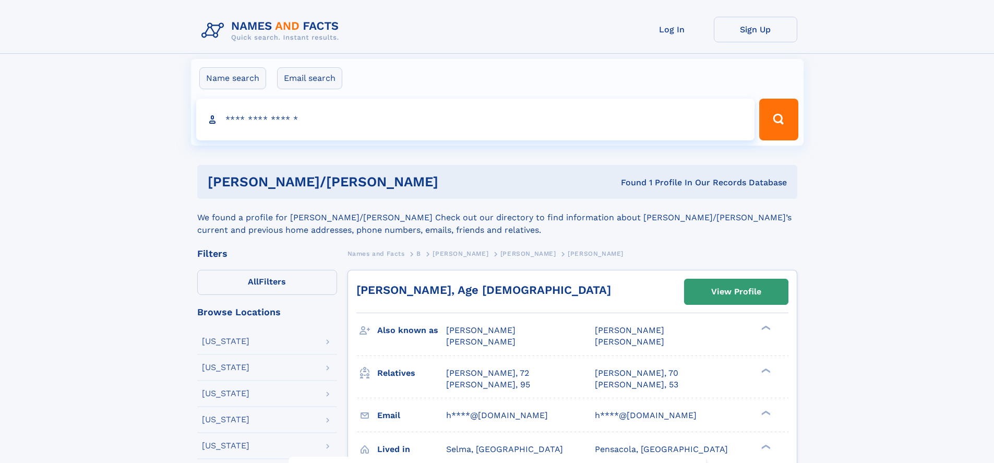  Describe the element at coordinates (253, 281) in the screenshot. I see `span: All` at that location.